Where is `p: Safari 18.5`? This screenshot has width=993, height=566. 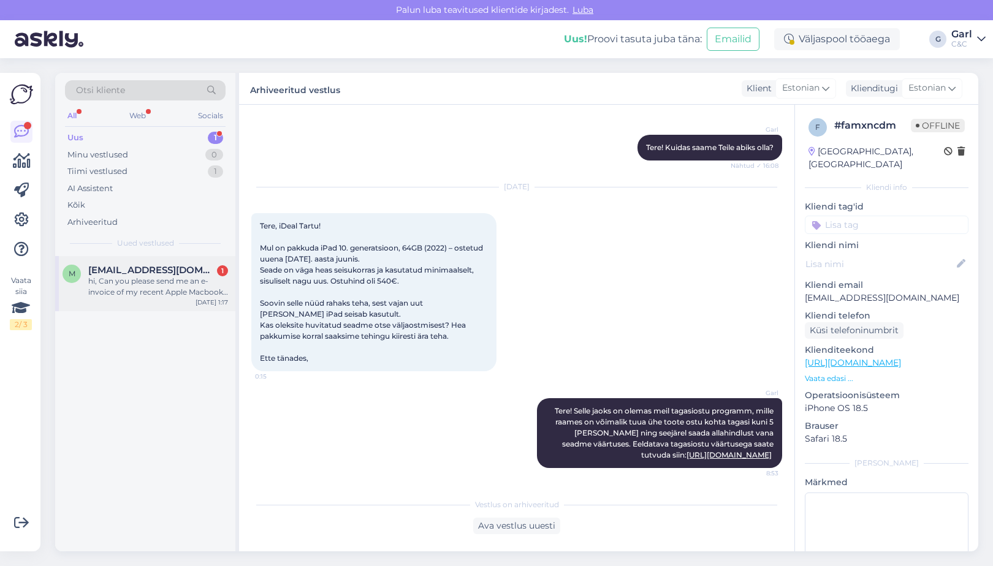
p: Safari 18.5 is located at coordinates (886, 439).